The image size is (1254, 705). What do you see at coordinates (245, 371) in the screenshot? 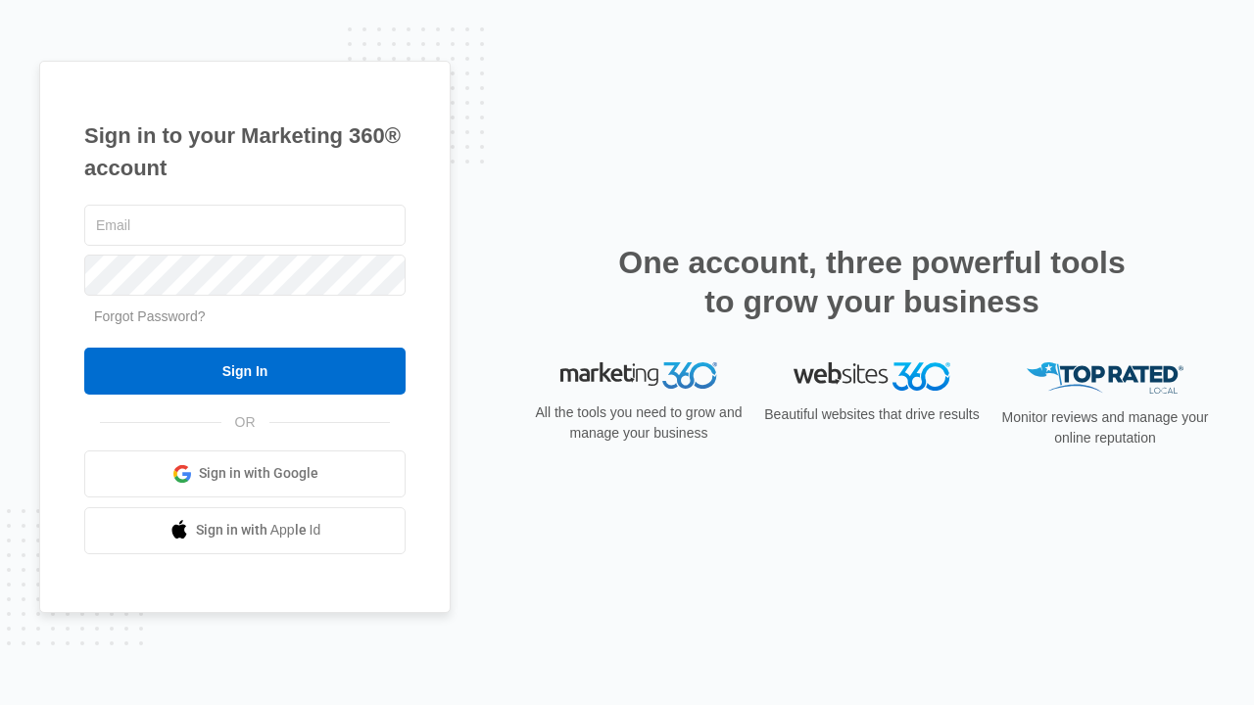
I see `input: Sign In` at bounding box center [245, 371].